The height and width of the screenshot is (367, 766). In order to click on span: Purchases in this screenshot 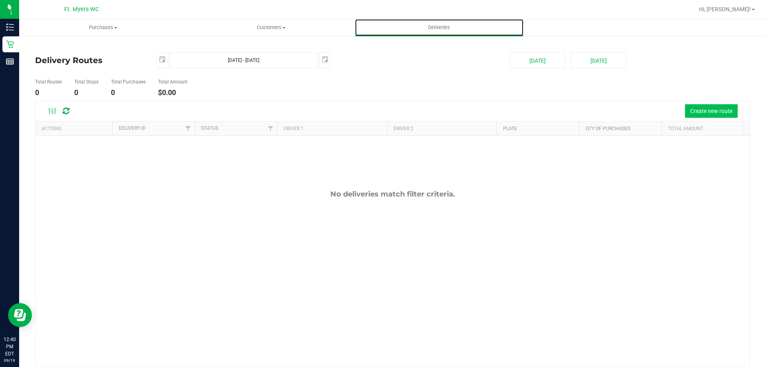, I will do `click(103, 28)`.